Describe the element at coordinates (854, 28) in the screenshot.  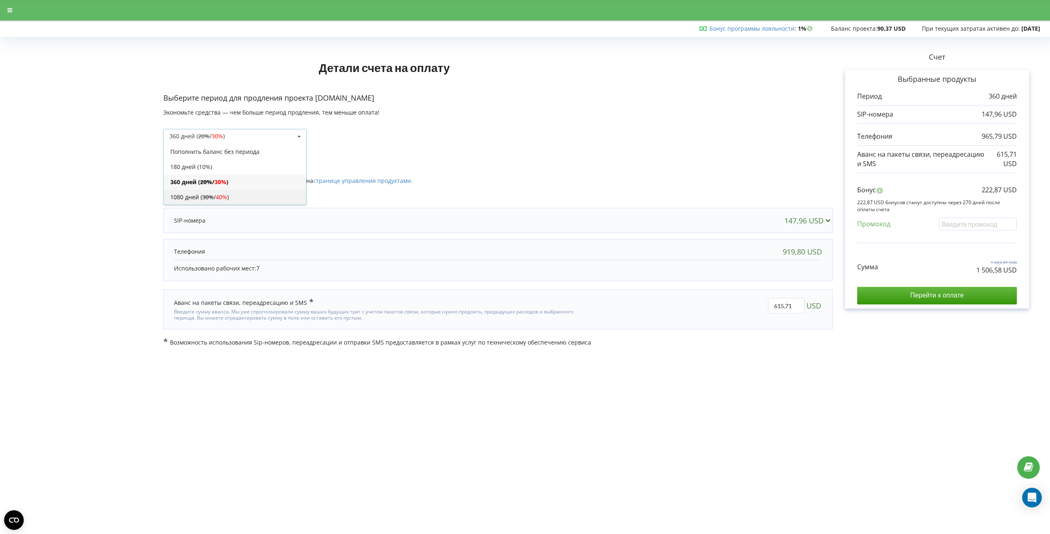
I see `span: Баланс проекта:` at that location.